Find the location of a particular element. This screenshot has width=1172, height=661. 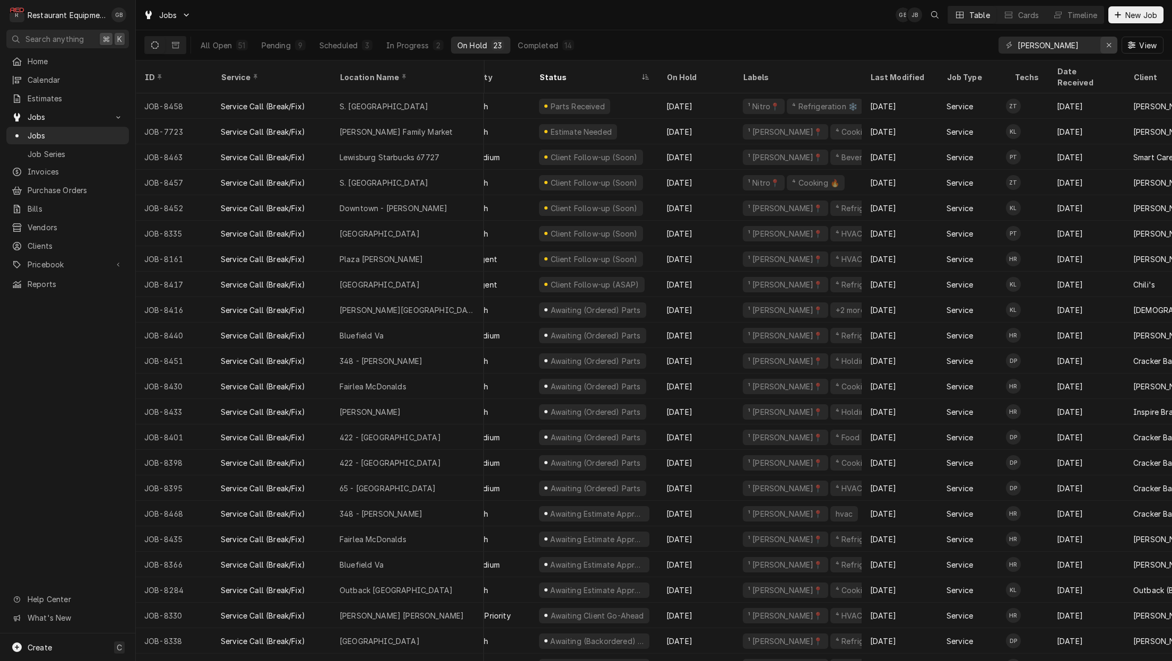

span: Estimates is located at coordinates (75, 98).